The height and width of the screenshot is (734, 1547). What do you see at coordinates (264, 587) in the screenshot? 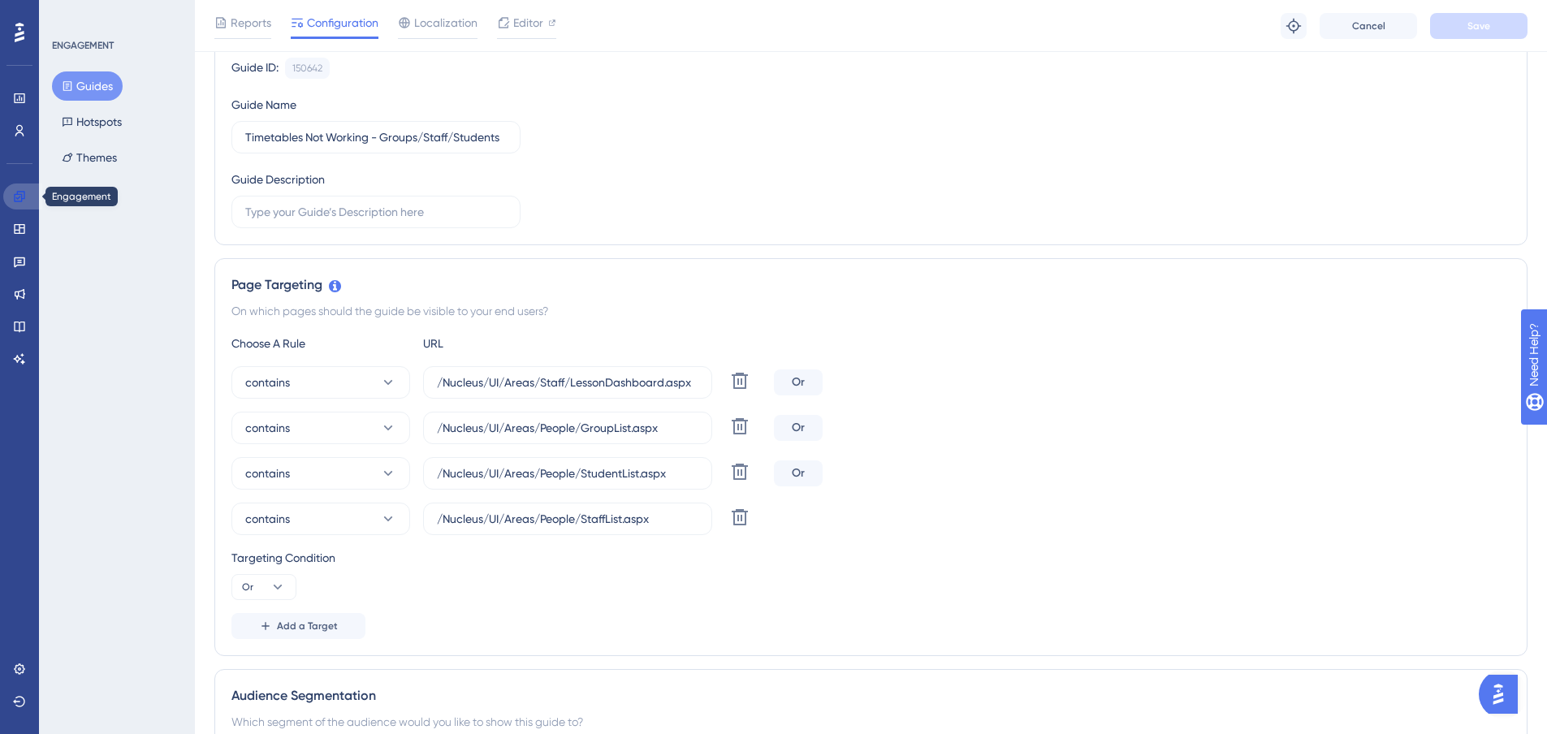
I see `button: Or` at bounding box center [264, 587].